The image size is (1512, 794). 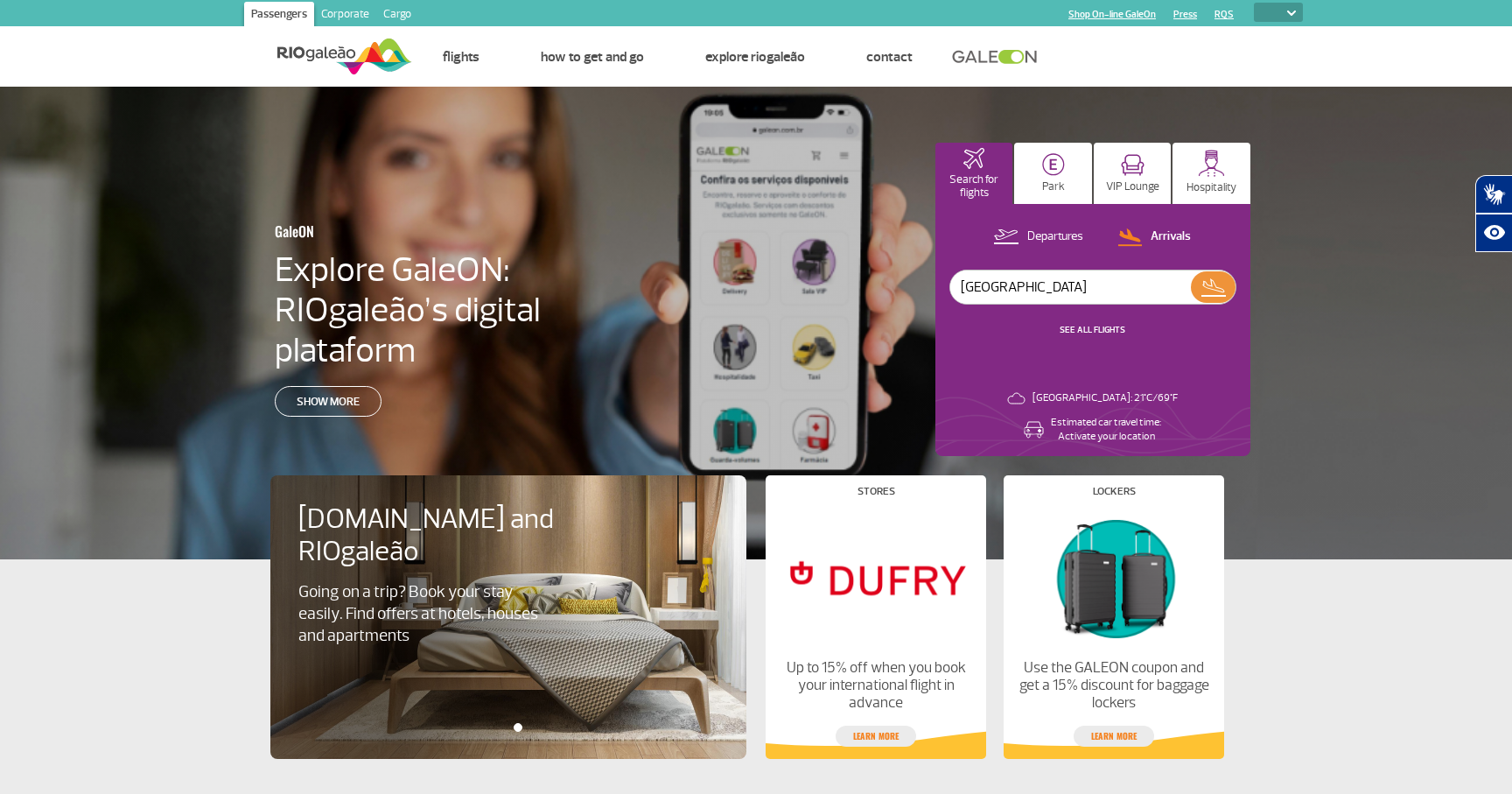 What do you see at coordinates (344, 16) in the screenshot?
I see `a: Corporate` at bounding box center [344, 16].